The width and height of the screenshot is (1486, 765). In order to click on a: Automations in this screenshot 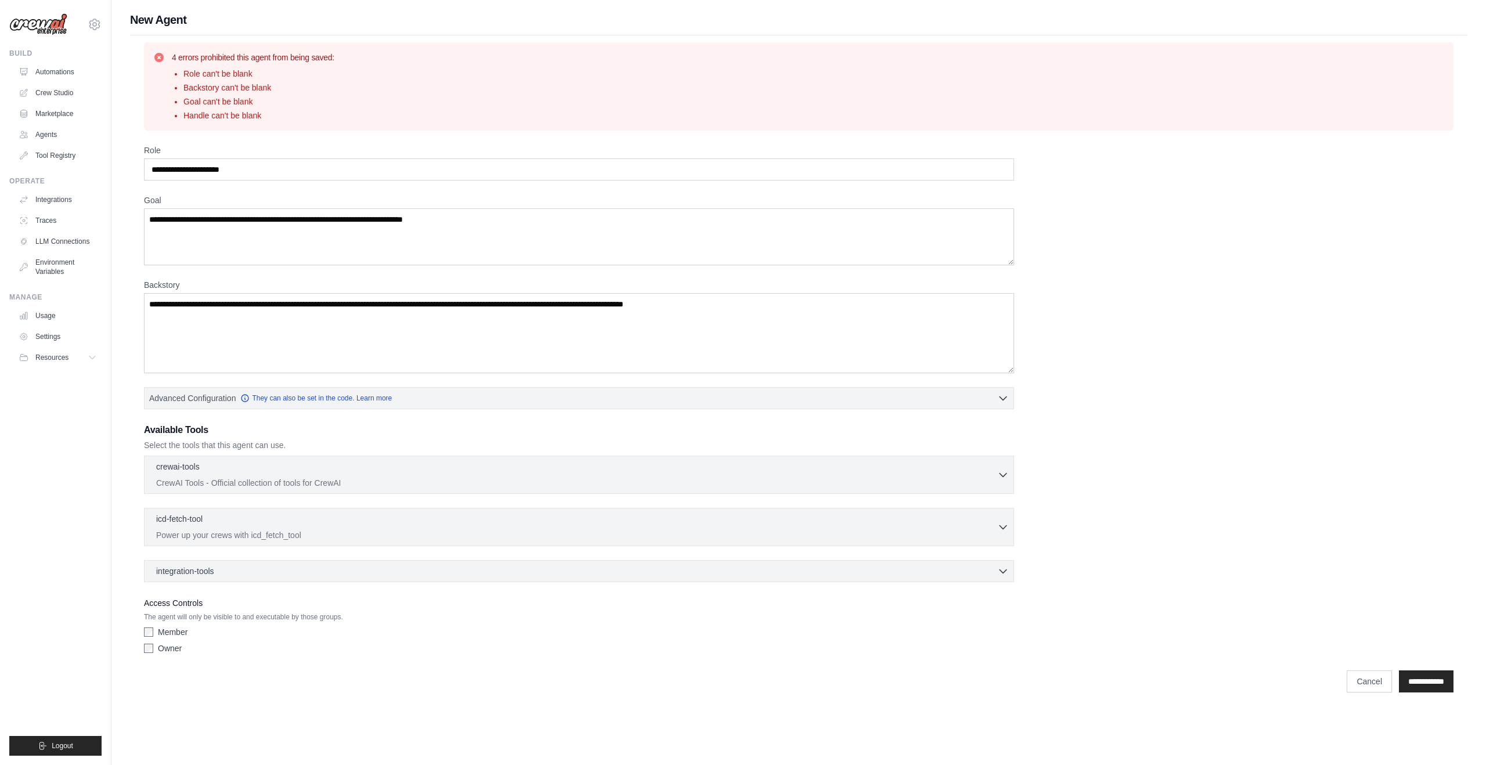, I will do `click(57, 72)`.